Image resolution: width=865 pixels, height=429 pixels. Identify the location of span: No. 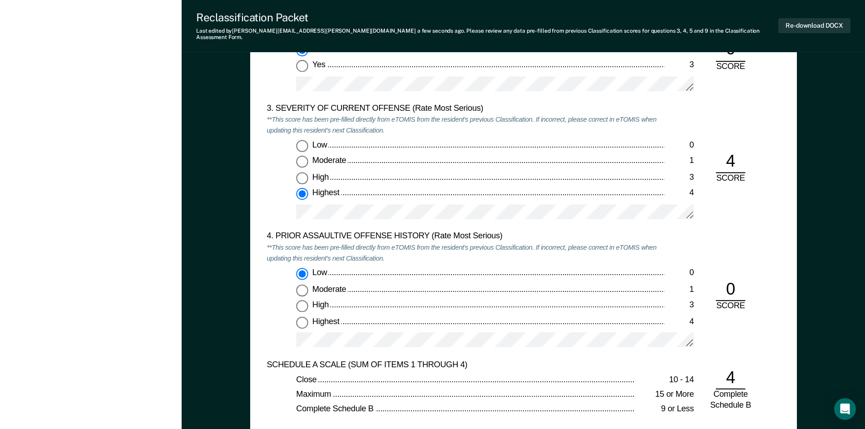
(318, 49).